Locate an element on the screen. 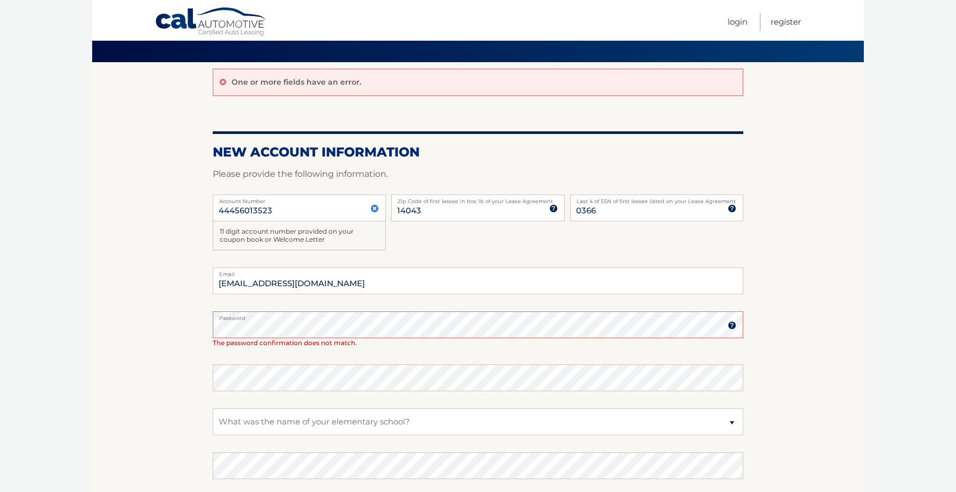 The height and width of the screenshot is (492, 956). a: Register is located at coordinates (786, 21).